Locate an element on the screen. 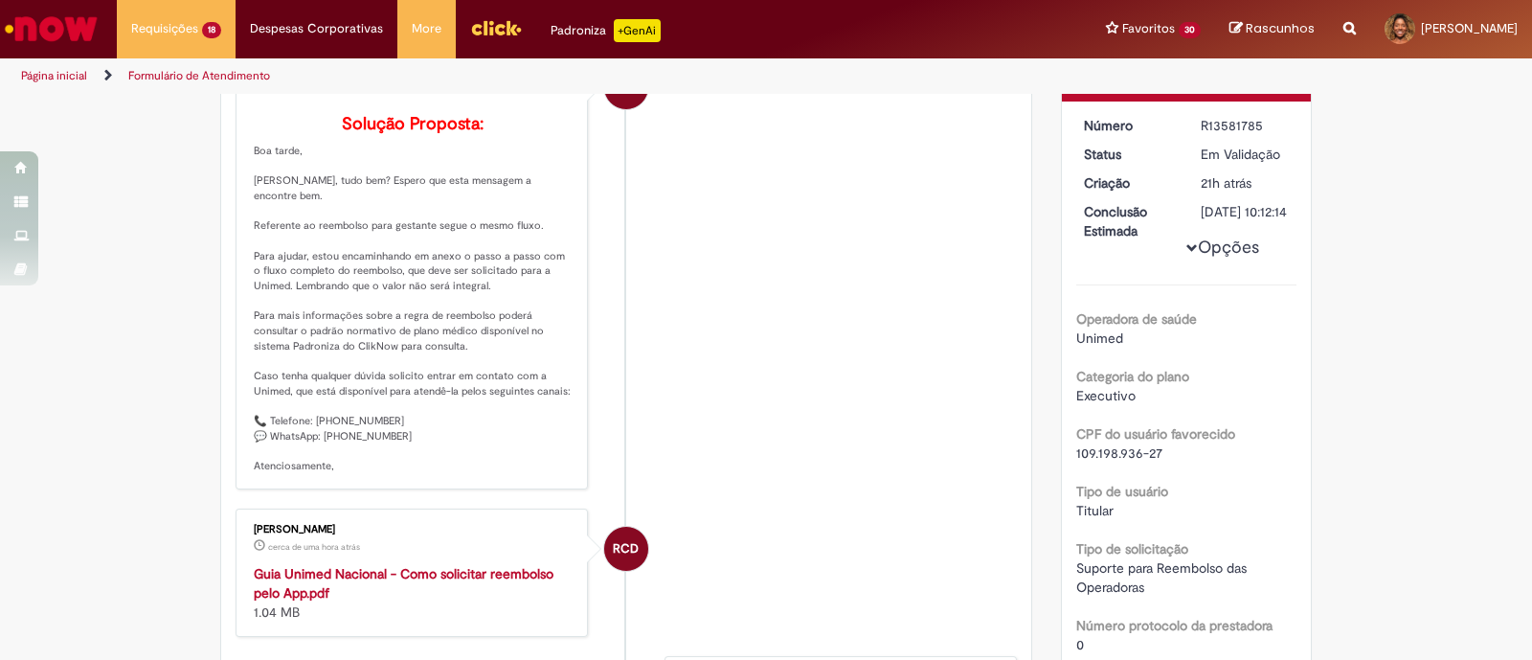 The image size is (1532, 660). b: Solução Proposta: is located at coordinates (413, 123).